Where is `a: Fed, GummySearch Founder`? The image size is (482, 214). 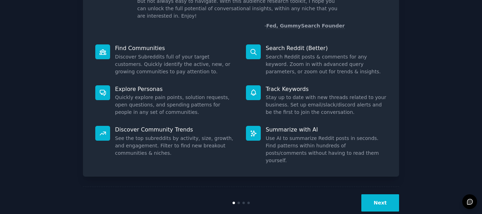 a: Fed, GummySearch Founder is located at coordinates (305, 26).